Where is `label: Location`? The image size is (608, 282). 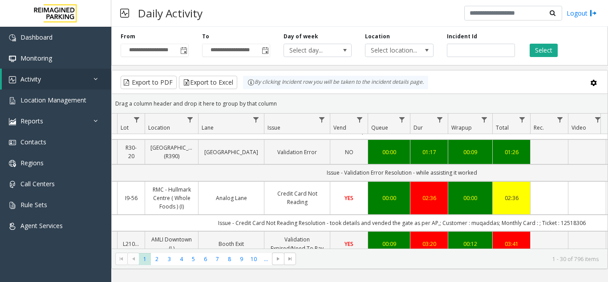
label: Location is located at coordinates (377, 36).